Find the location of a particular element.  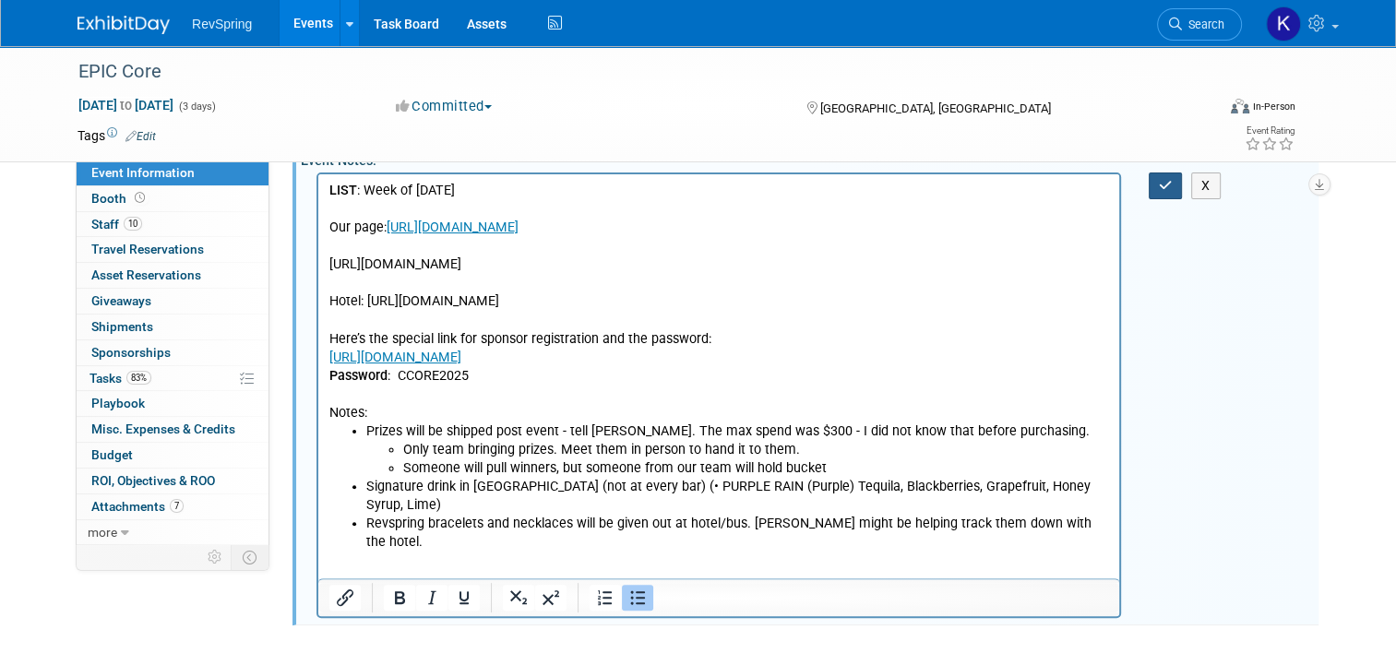

a: Playbook is located at coordinates (173, 403).